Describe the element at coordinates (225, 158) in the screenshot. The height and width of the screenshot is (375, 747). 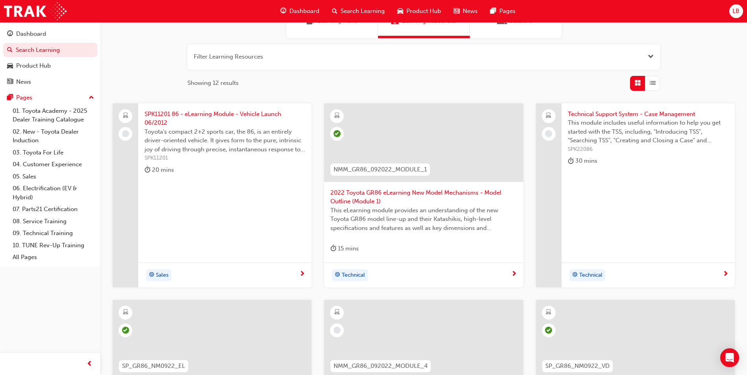
I see `span: SPK11201` at that location.